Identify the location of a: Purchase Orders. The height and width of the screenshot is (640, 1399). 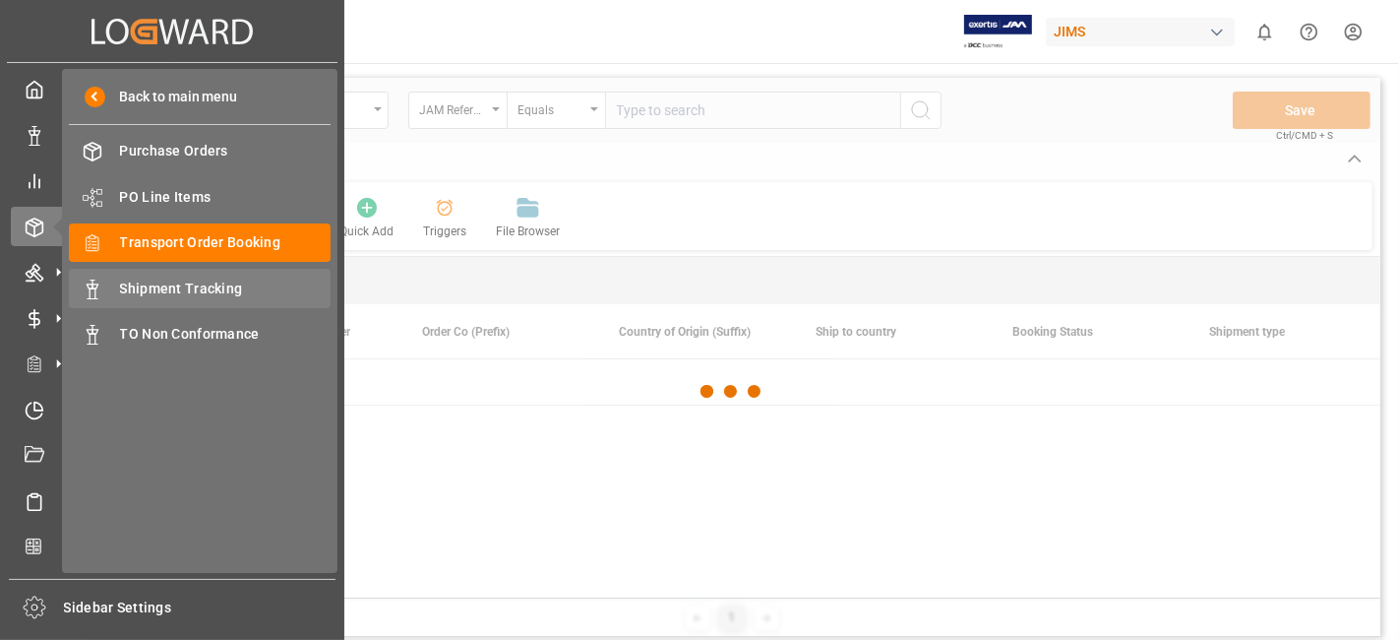
(200, 151).